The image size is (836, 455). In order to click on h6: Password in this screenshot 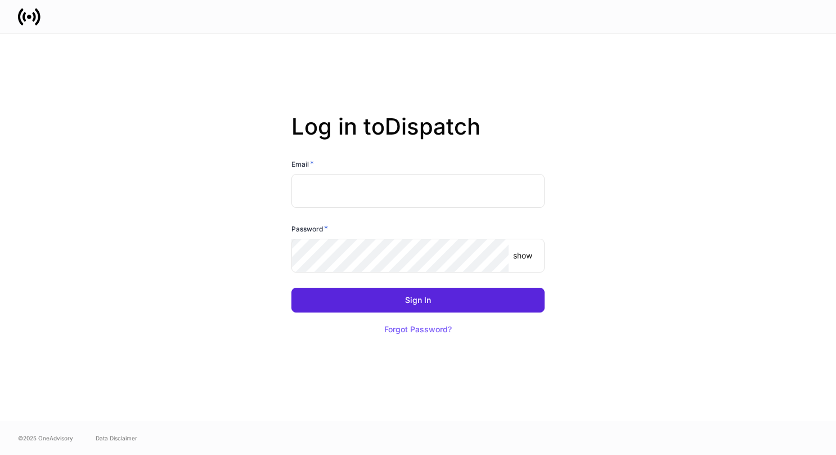, I will do `click(310, 228)`.